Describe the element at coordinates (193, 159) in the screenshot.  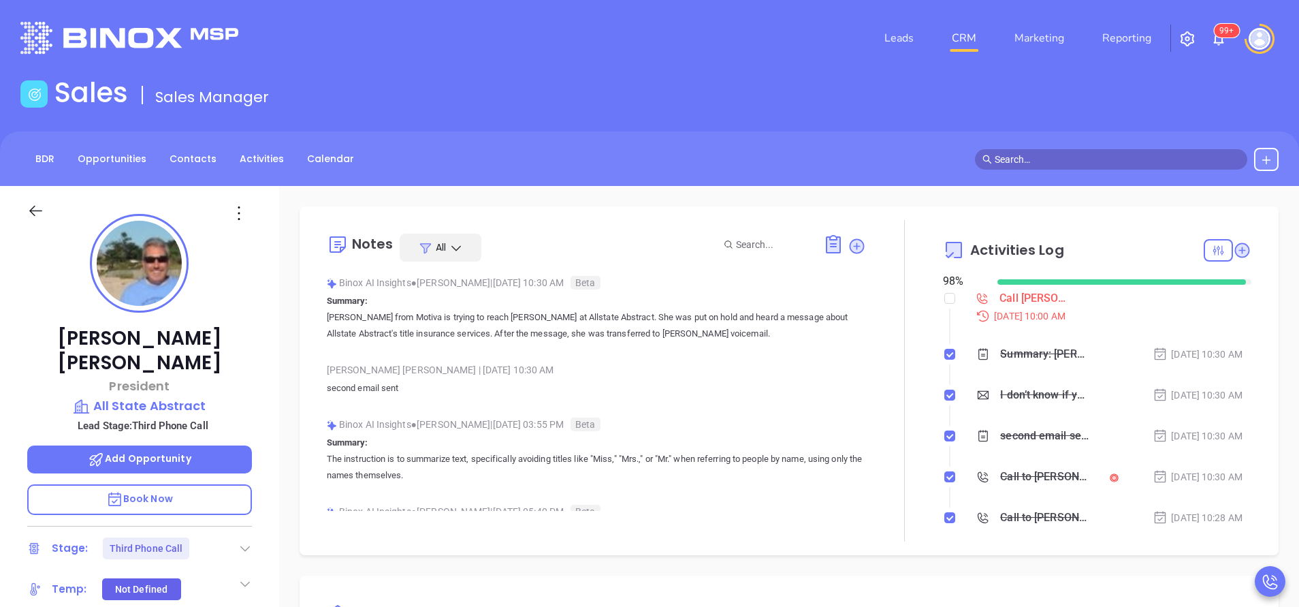
I see `a: Contacts` at that location.